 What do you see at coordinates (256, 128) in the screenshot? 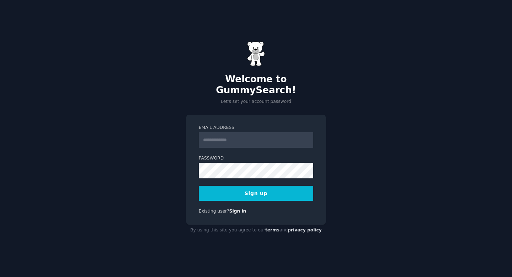
I see `label: Email Address` at bounding box center [256, 128].